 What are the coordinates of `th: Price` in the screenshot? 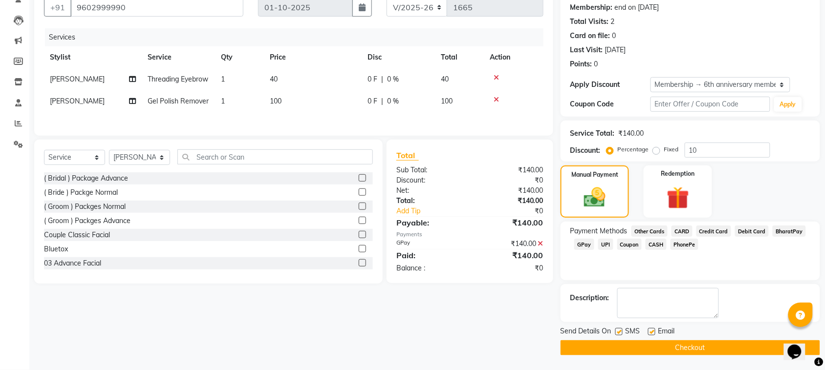 It's located at (313, 57).